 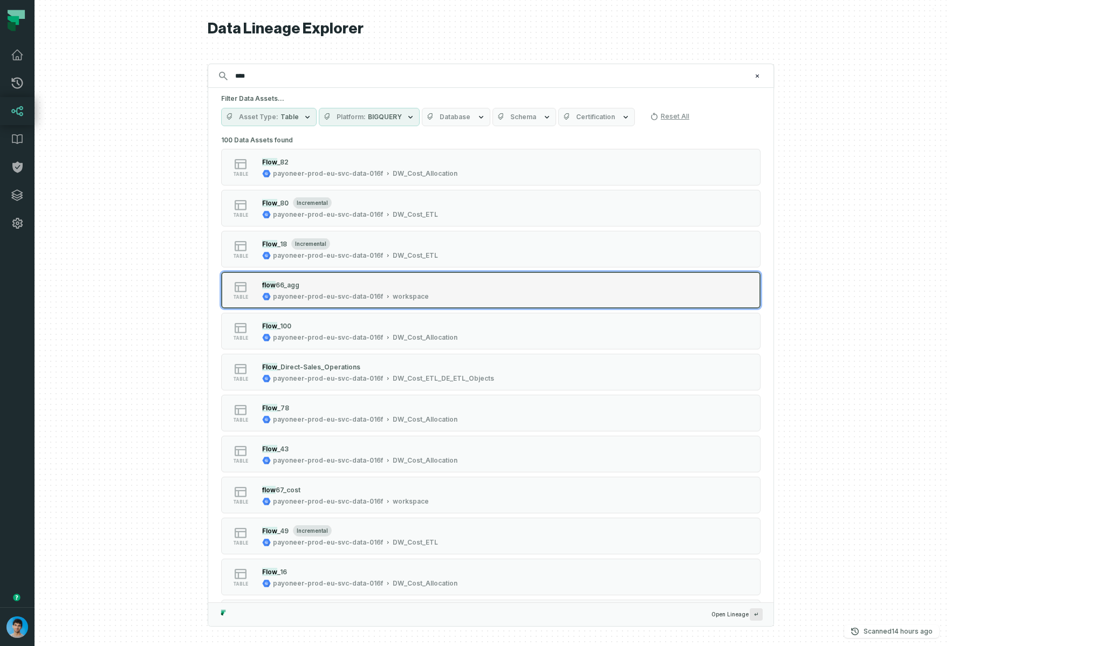 I want to click on span: Certification, so click(x=596, y=117).